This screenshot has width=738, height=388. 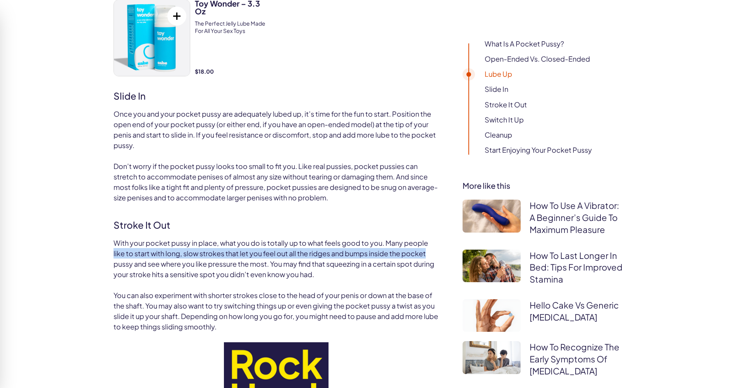 What do you see at coordinates (276, 93) in the screenshot?
I see `h2: Slide In` at bounding box center [276, 93].